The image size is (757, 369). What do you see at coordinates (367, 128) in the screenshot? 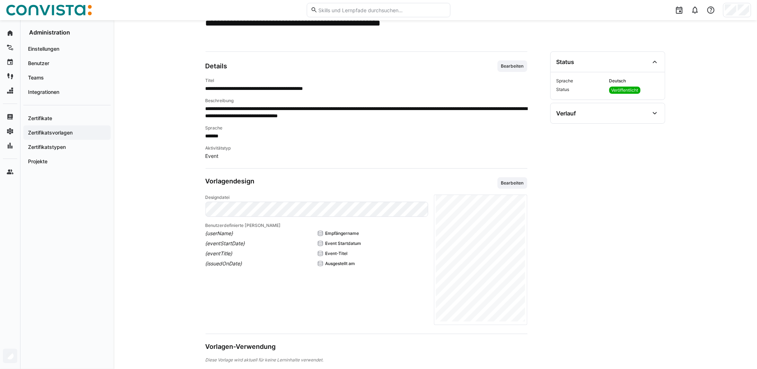
I see `h4: Sprache` at bounding box center [367, 128].